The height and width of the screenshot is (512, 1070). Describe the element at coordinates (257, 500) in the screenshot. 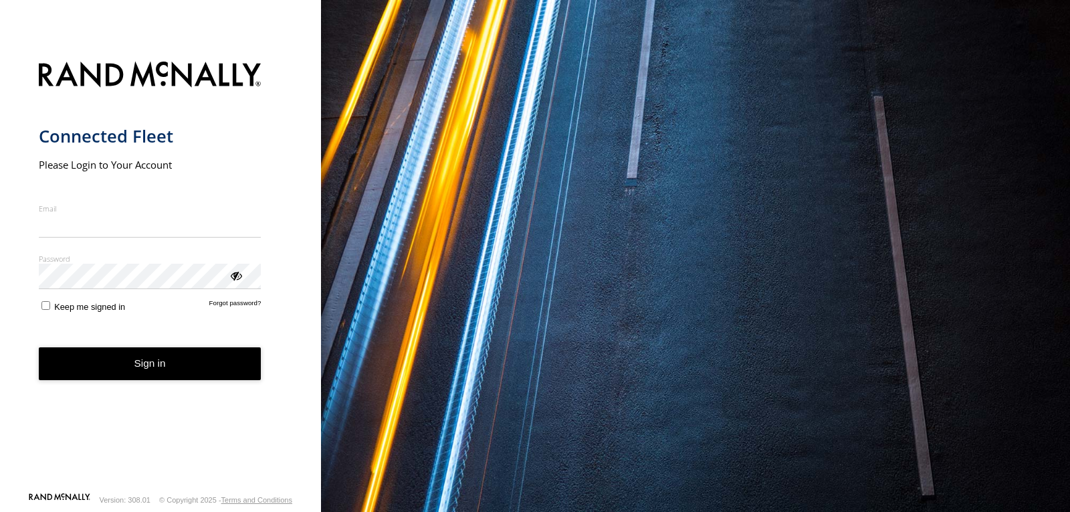

I see `a: Terms and Conditions` at that location.